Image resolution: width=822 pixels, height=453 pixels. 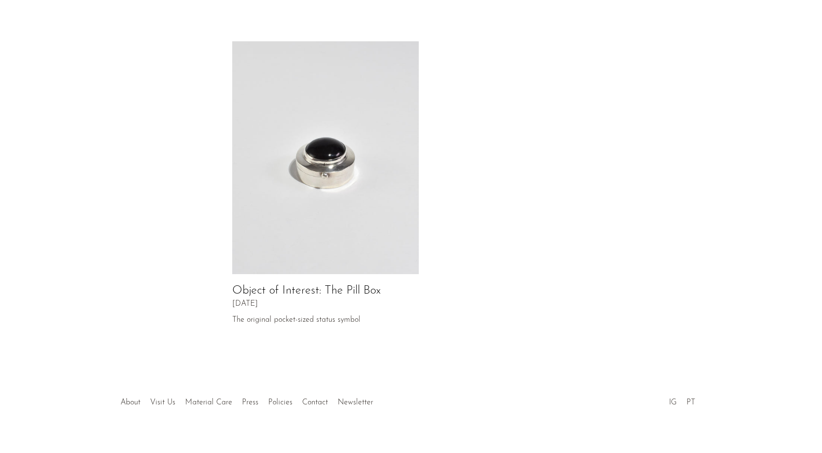 What do you see at coordinates (691, 402) in the screenshot?
I see `a: PT` at bounding box center [691, 402].